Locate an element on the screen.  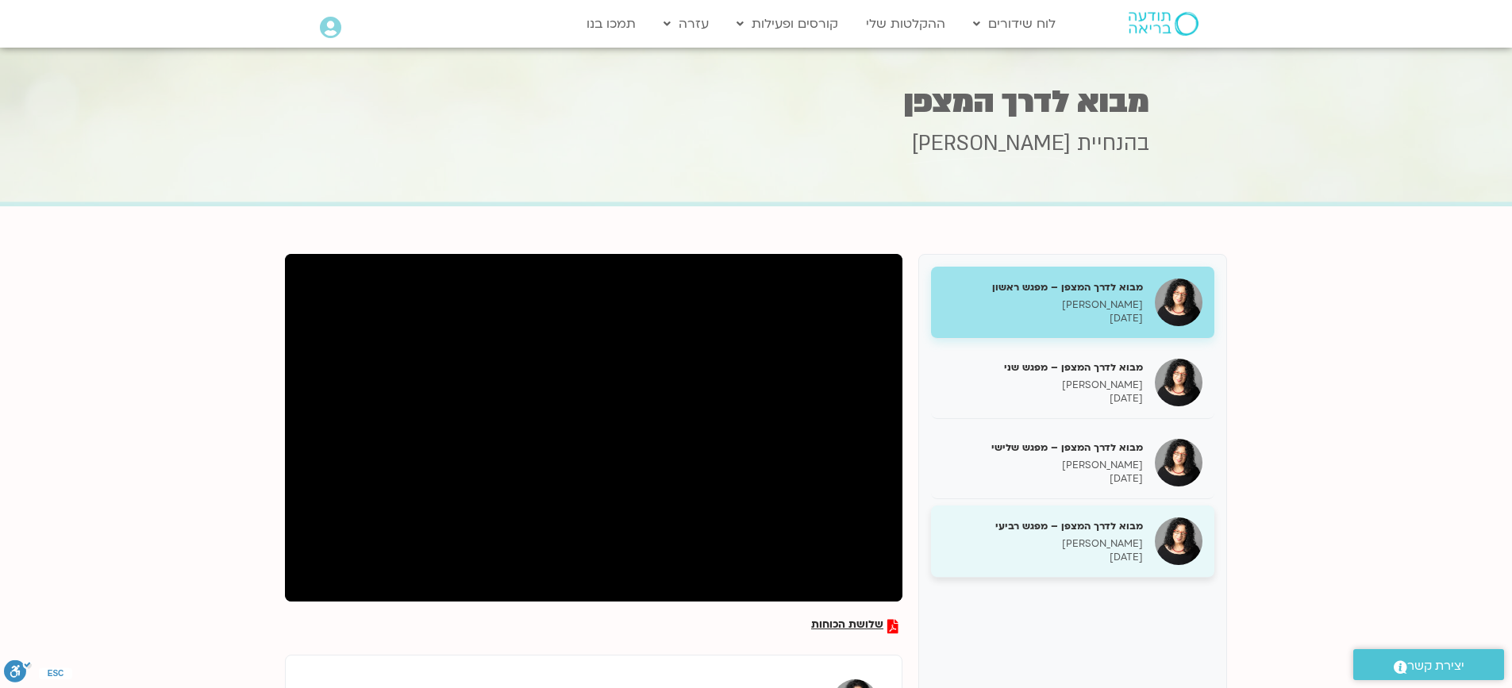
span: שלושת הכוחות is located at coordinates (847, 626).